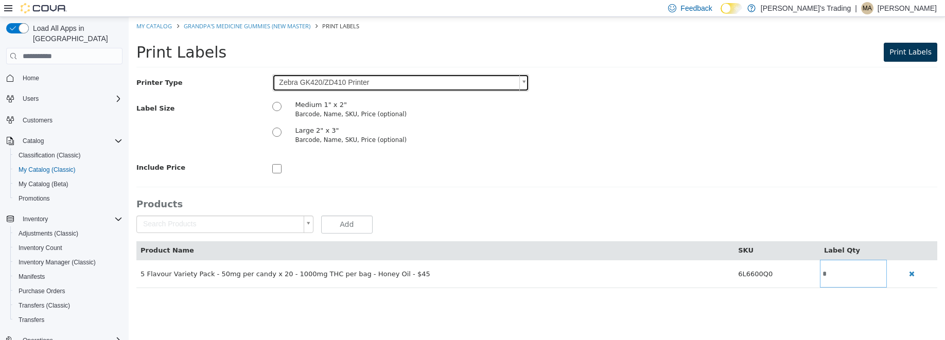 This screenshot has height=340, width=945. Describe the element at coordinates (68, 262) in the screenshot. I see `button: Inventory Manager (Classic)` at that location.